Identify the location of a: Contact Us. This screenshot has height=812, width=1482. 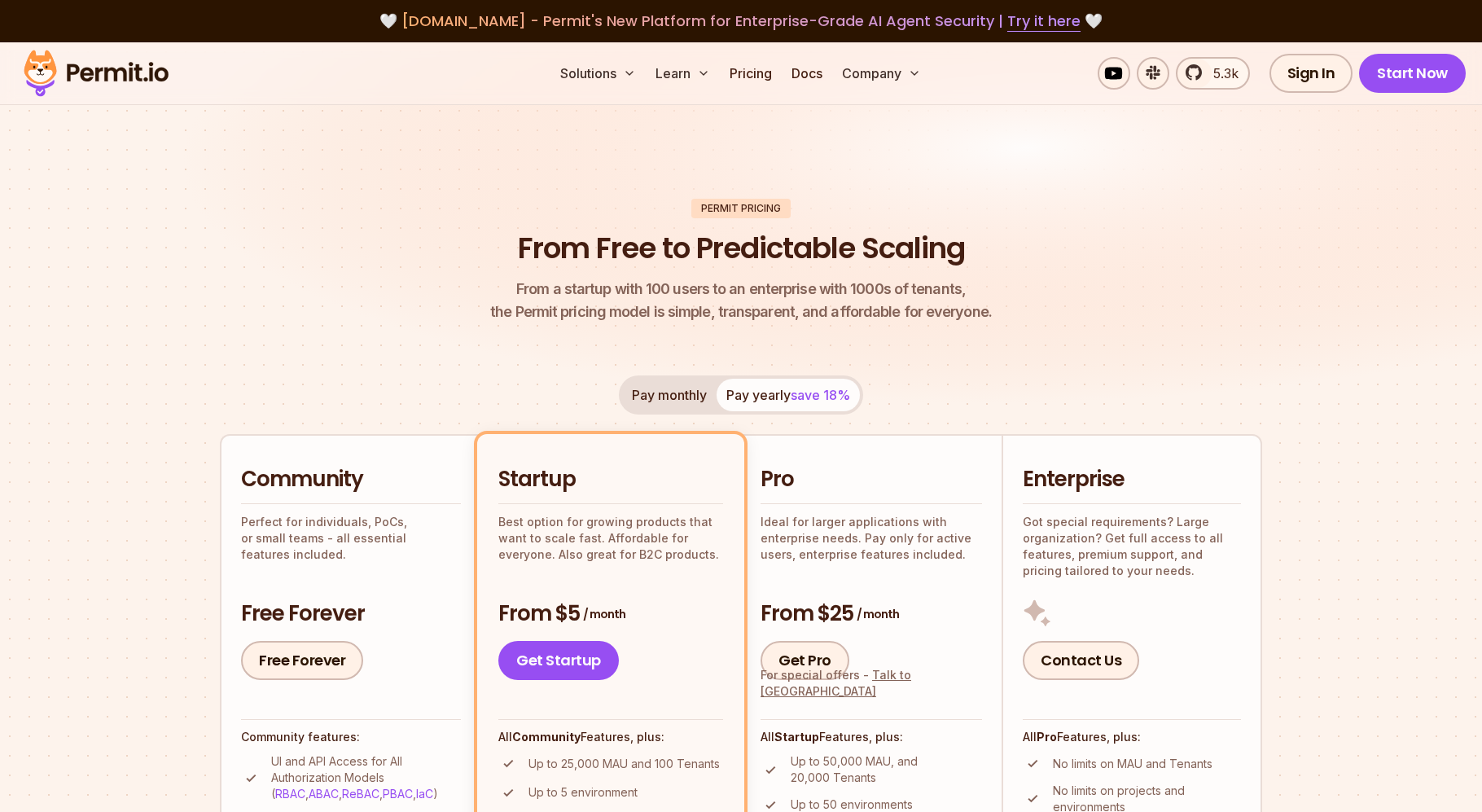
(1080, 660).